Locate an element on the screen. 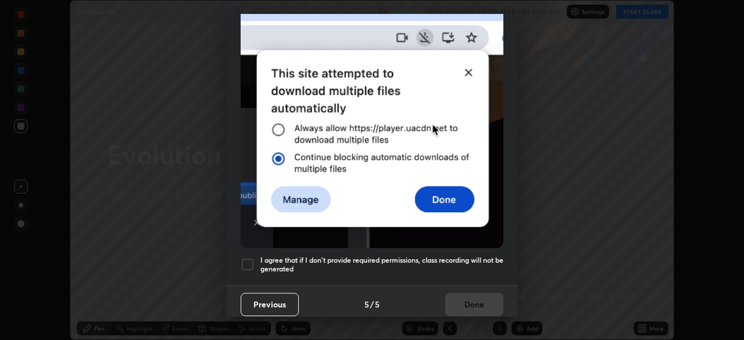 Image resolution: width=744 pixels, height=340 pixels. button: Previous is located at coordinates (270, 305).